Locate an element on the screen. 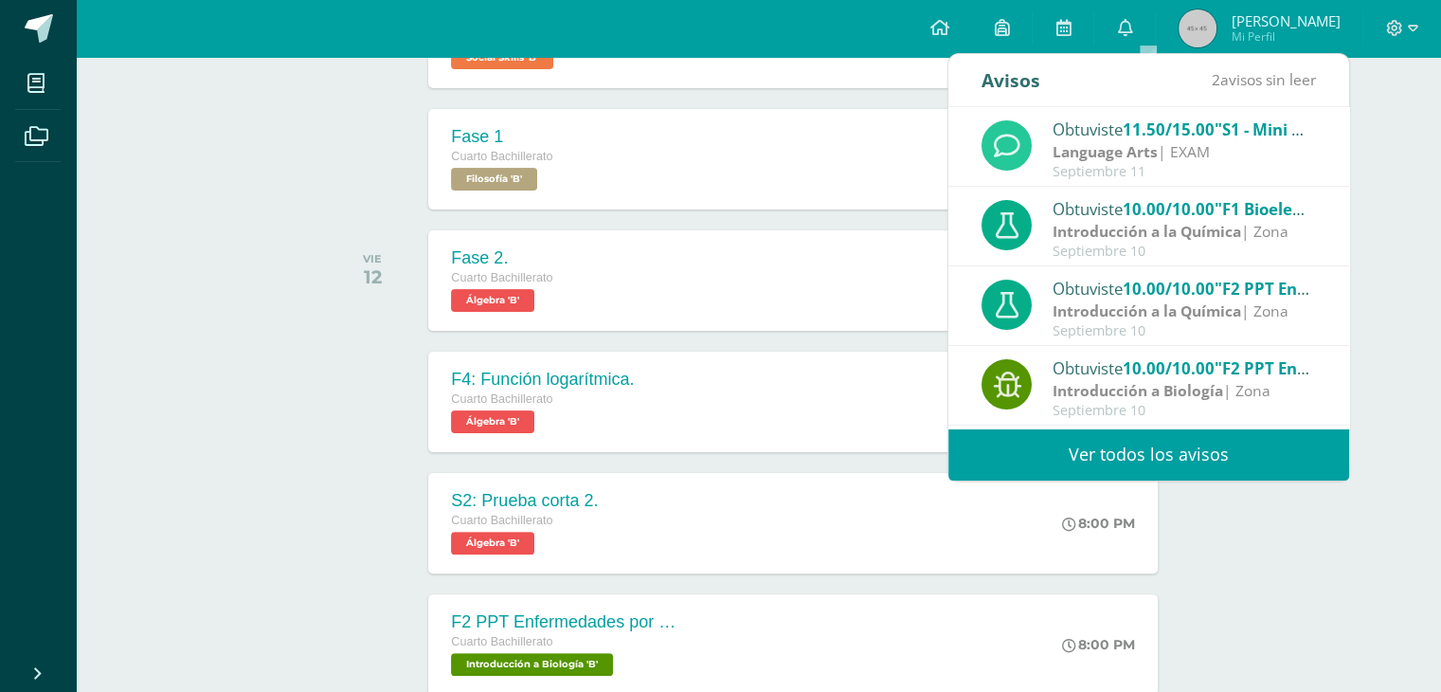 The width and height of the screenshot is (1441, 692). a: Ver todos los avisos is located at coordinates (1148, 454).